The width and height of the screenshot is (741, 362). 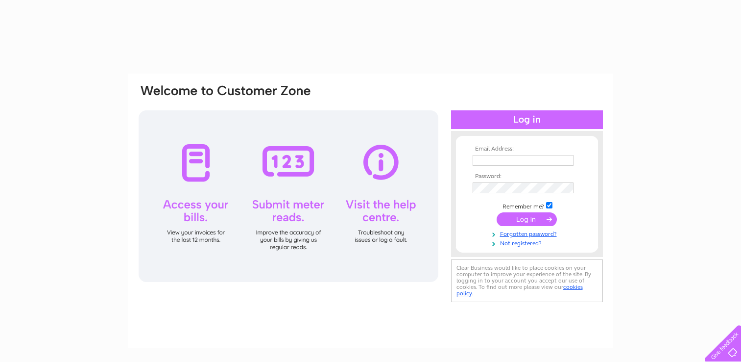 I want to click on a: Forgotten password?, so click(x=528, y=233).